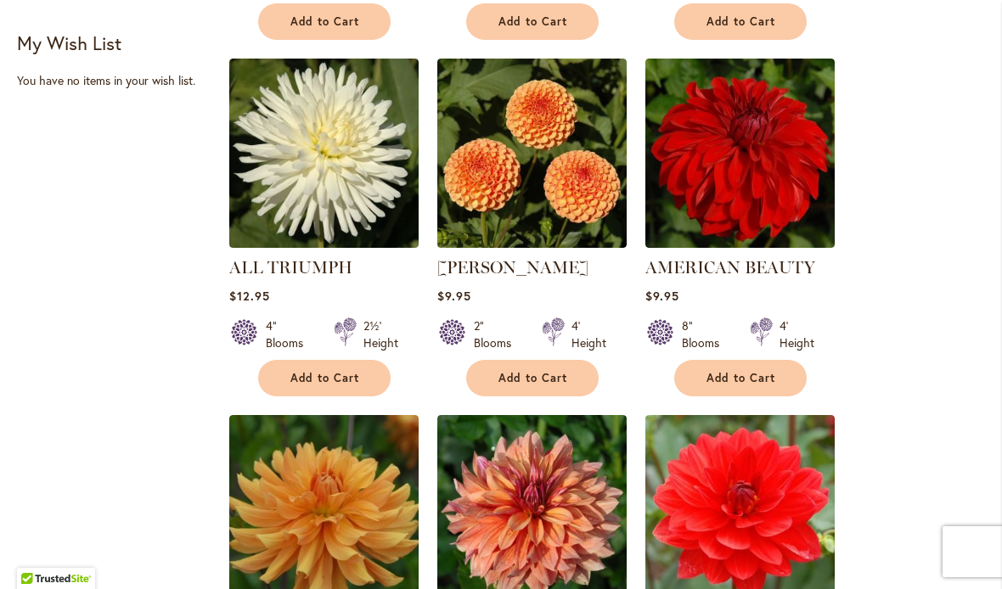  Describe the element at coordinates (740, 153) in the screenshot. I see `img: AMERICAN BEAUTY` at that location.